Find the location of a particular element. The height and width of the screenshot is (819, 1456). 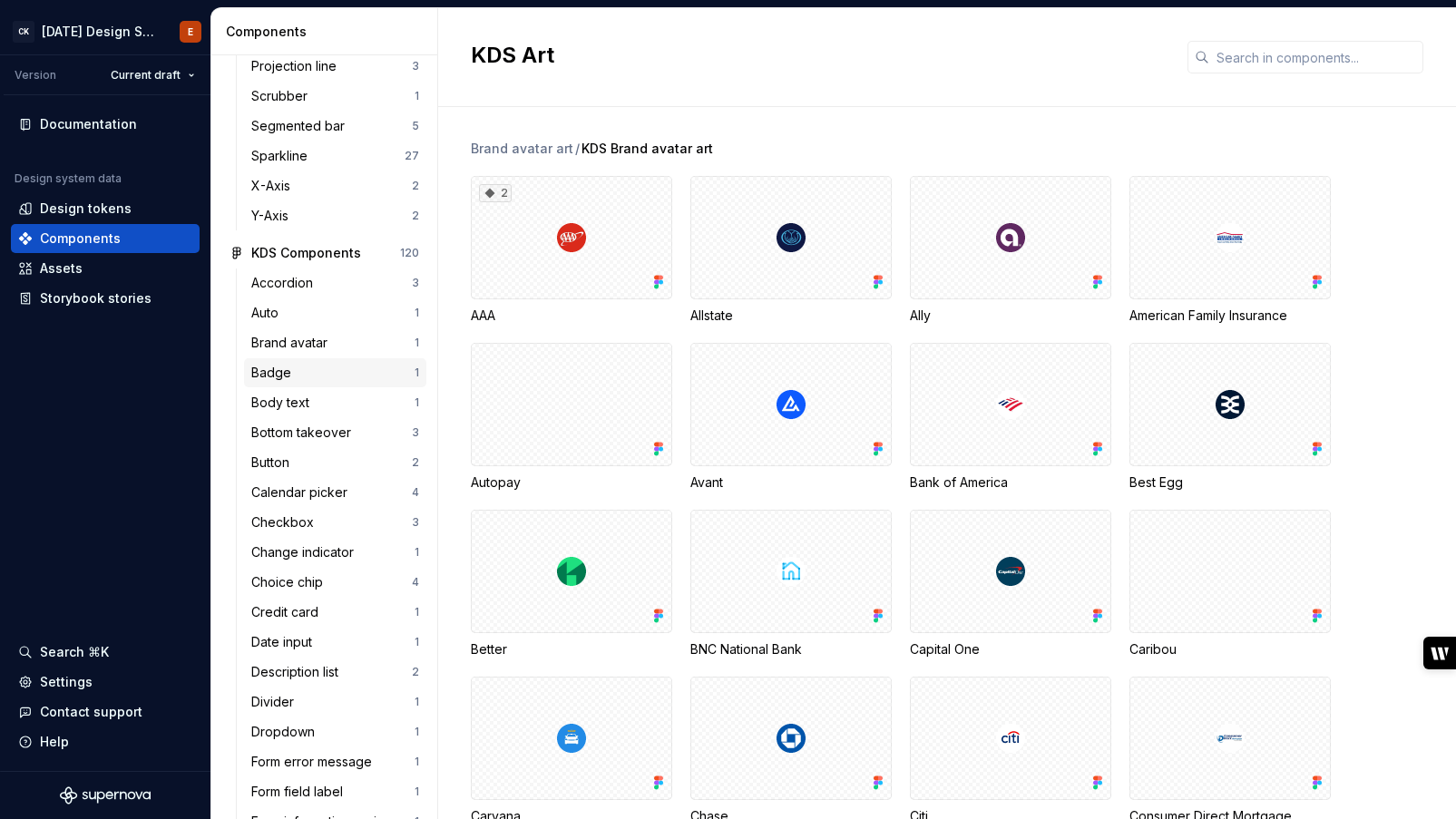

button: Contact support is located at coordinates (105, 712).